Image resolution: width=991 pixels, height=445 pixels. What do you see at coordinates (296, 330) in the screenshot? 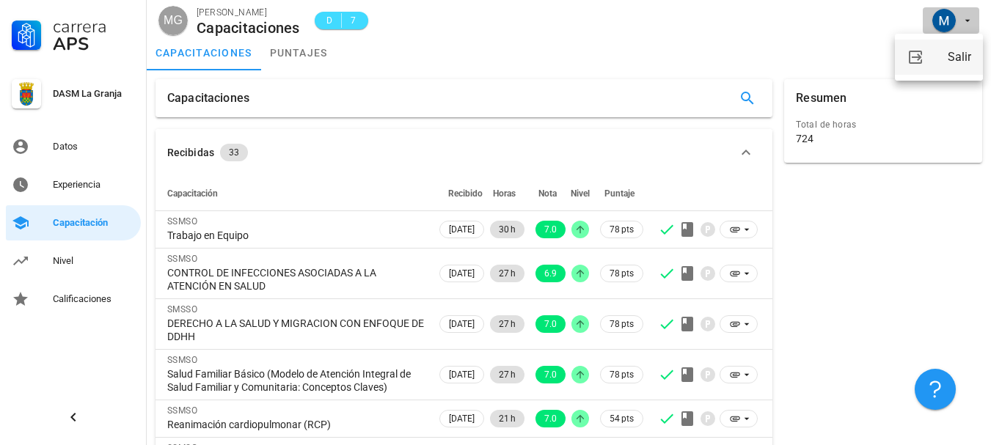
I see `div: DERECHO A LA SALUD Y MIGRACION CON ENFOQUE DE DDHH` at bounding box center [296, 330].